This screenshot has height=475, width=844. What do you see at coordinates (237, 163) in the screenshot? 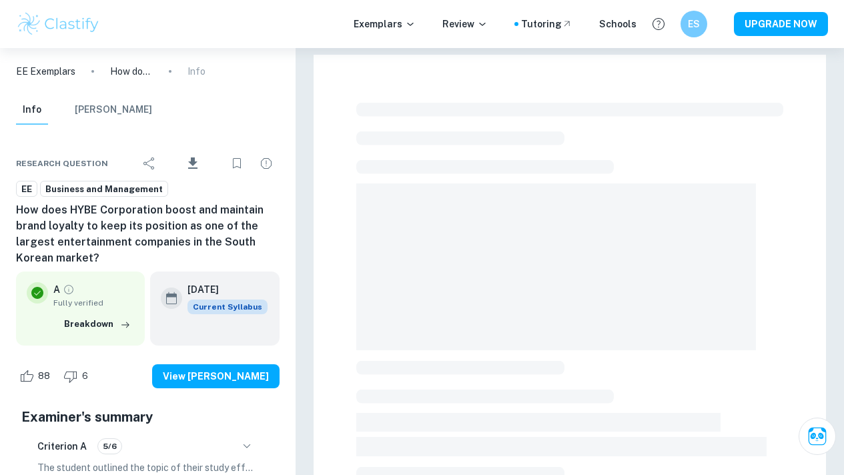
I see `div: Bookmark` at bounding box center [237, 163].